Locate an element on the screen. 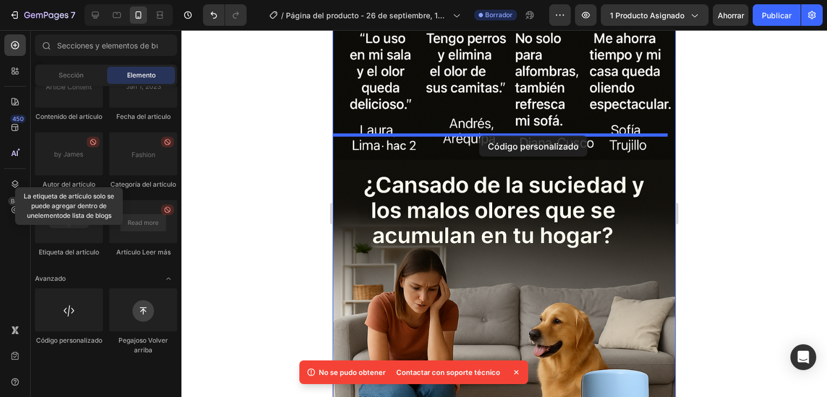 The image size is (827, 397). font: Código personalizado is located at coordinates (69, 340).